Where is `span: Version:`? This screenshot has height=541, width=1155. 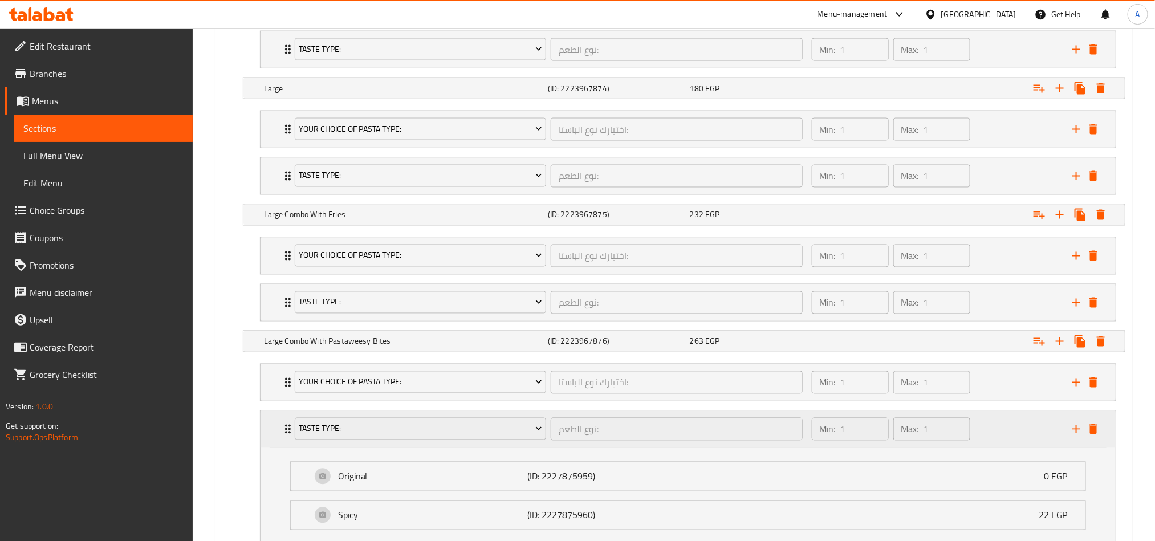
span: Version: is located at coordinates (19, 406).